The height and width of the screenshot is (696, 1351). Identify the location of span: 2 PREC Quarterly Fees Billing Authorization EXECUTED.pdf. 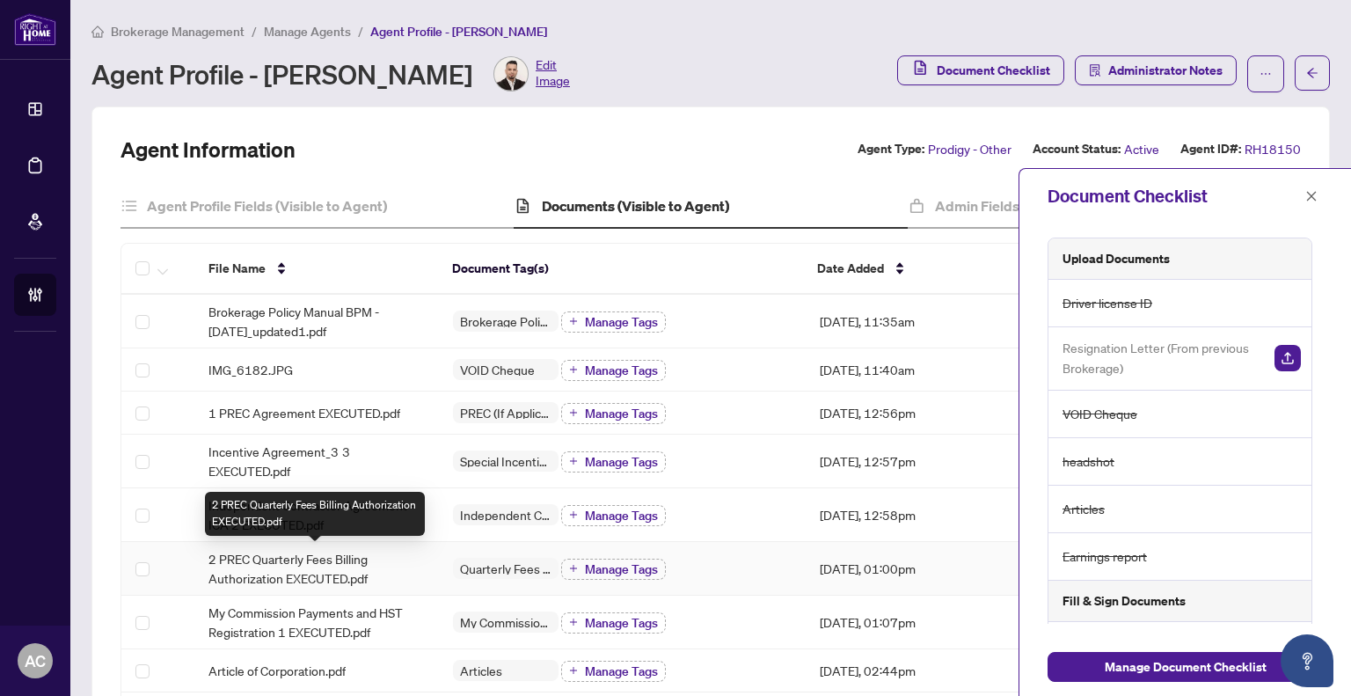
(317, 568).